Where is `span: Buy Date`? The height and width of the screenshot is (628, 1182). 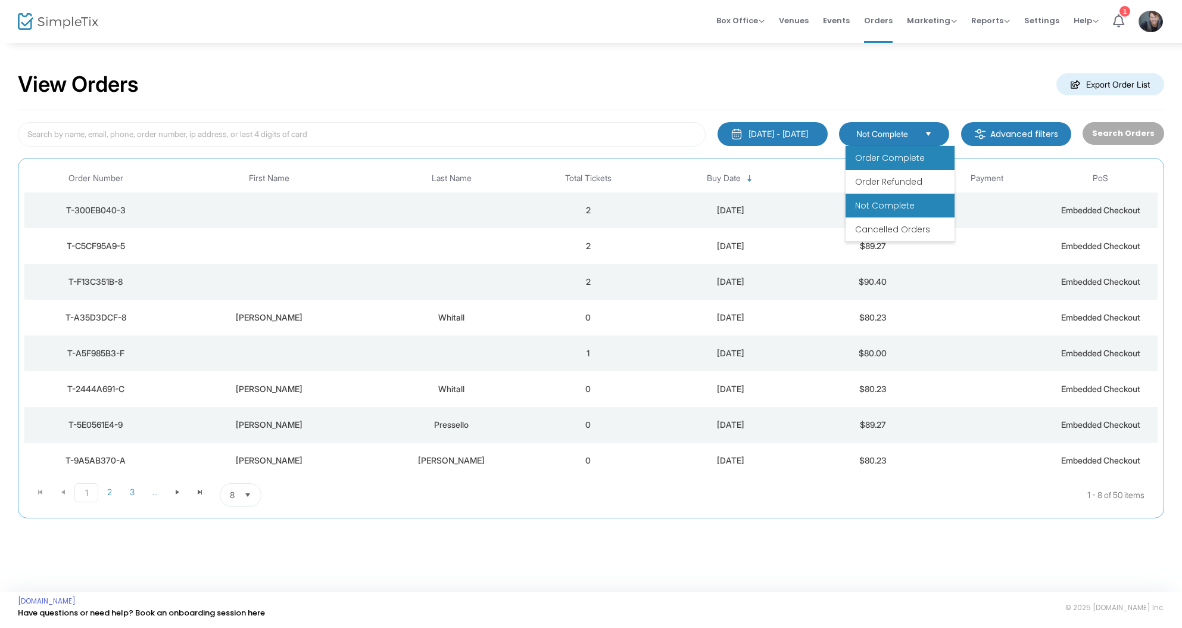
span: Buy Date is located at coordinates (723, 178).